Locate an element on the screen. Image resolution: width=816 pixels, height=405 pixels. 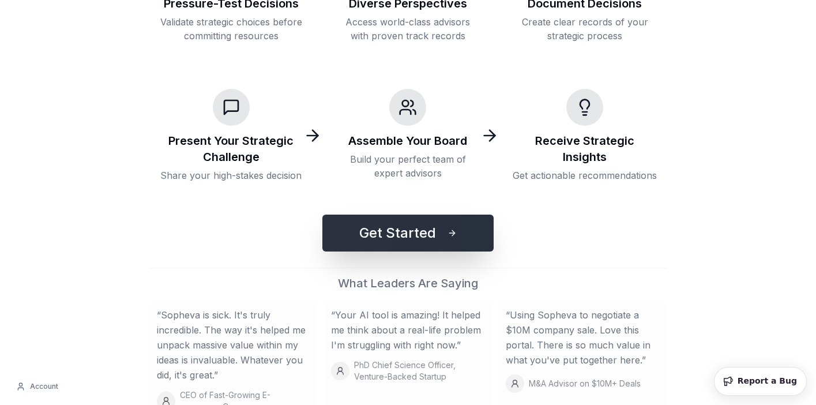
p: Access world-class advisors with proven track records is located at coordinates (408, 29).